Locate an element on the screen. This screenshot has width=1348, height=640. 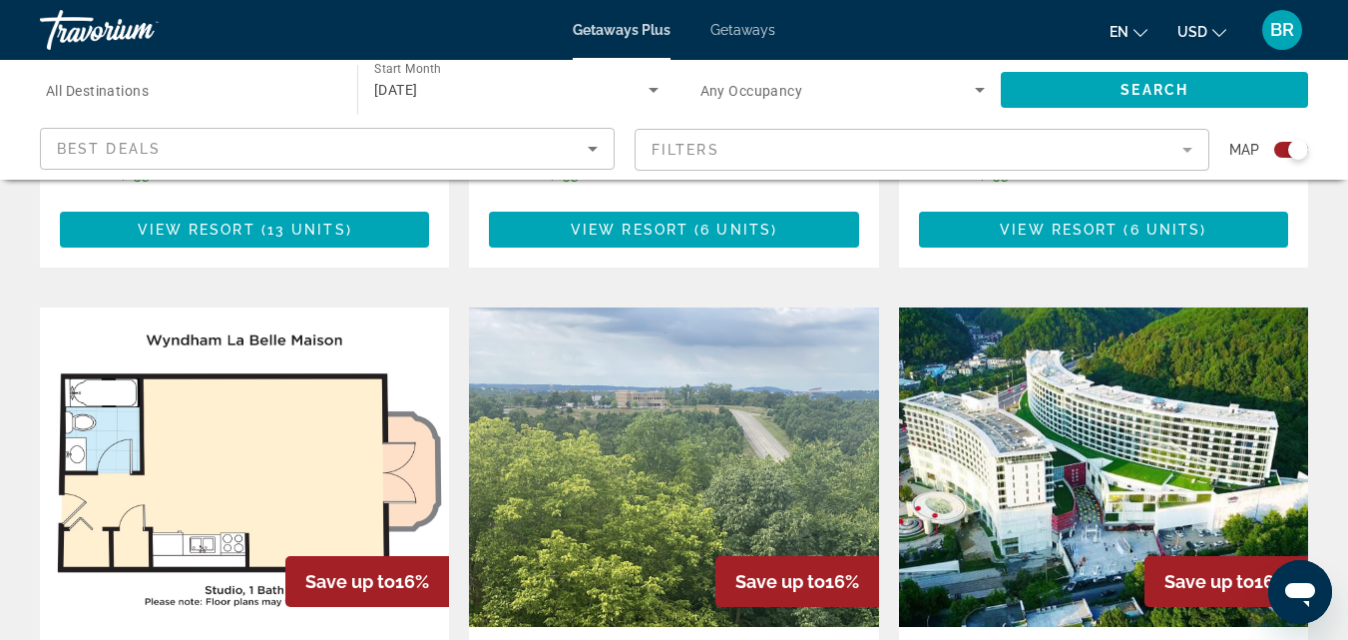
span: BR is located at coordinates (1282, 30).